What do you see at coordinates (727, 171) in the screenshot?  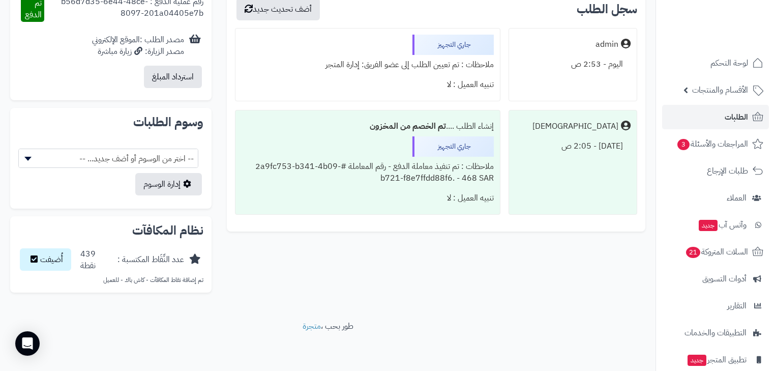 I see `span: طلبات الإرجاع` at bounding box center [727, 171].